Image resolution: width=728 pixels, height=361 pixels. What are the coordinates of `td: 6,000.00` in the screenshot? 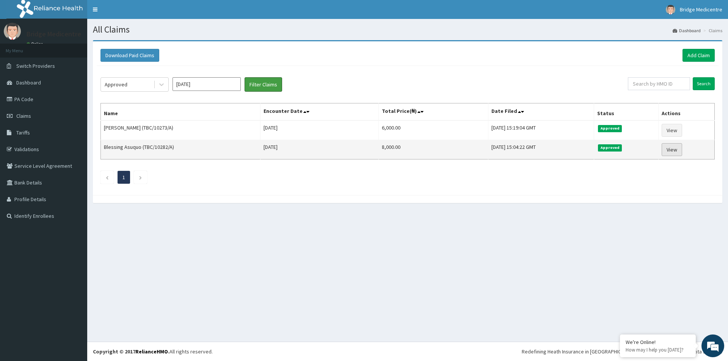 It's located at (433, 130).